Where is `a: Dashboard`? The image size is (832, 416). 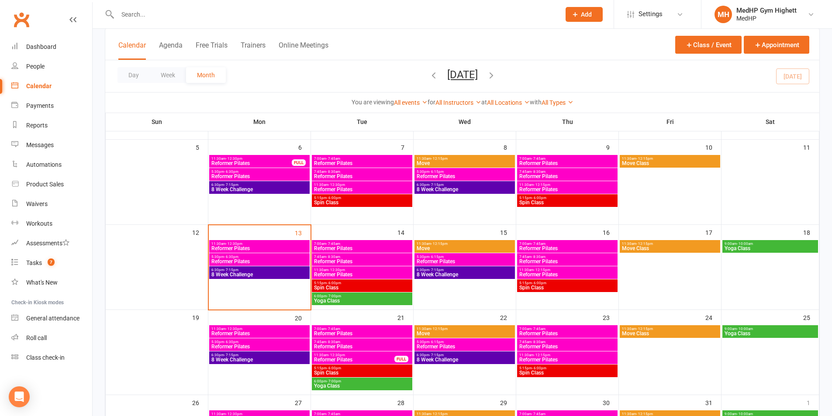
a: Dashboard is located at coordinates (52, 47).